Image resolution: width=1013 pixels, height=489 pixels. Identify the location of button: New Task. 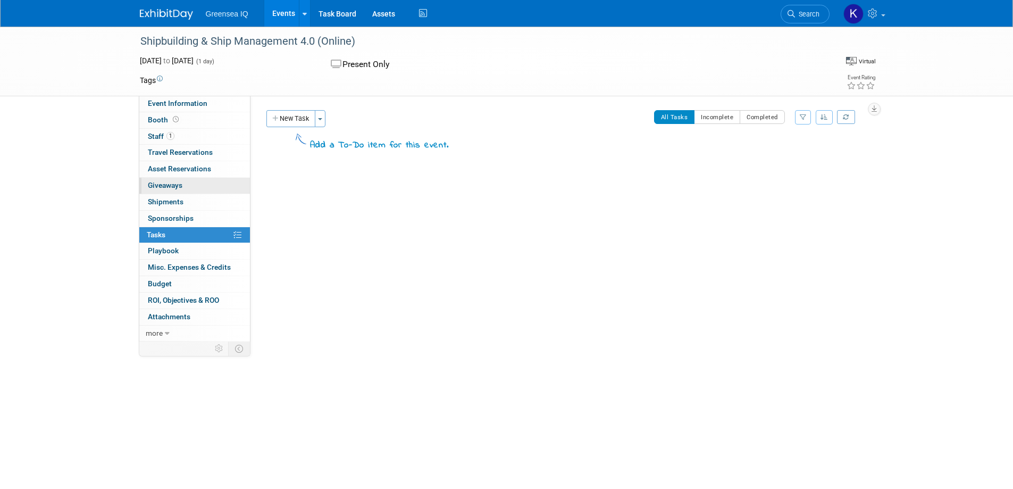
(291, 119).